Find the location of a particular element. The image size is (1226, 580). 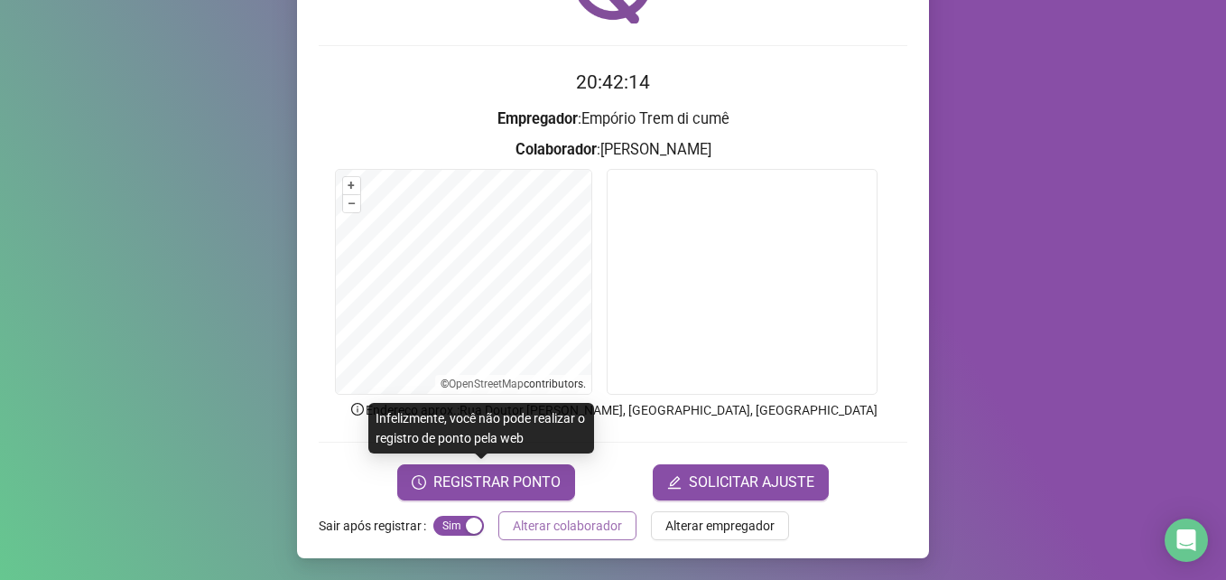

a: OpenStreetMap is located at coordinates (486, 384).